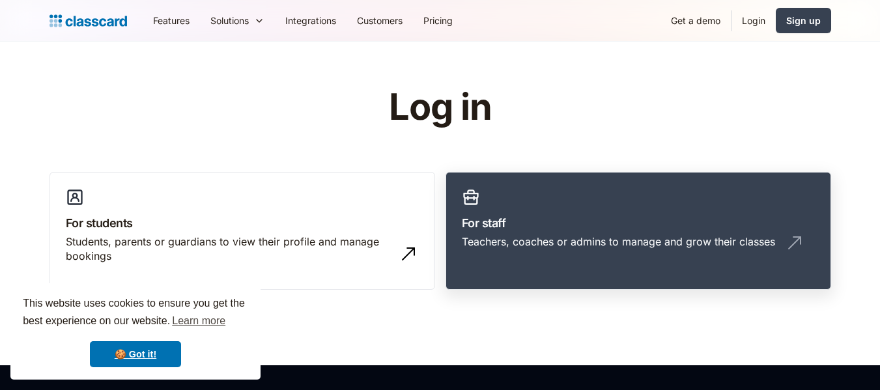  Describe the element at coordinates (136, 332) in the screenshot. I see `div: cookieconsent` at that location.